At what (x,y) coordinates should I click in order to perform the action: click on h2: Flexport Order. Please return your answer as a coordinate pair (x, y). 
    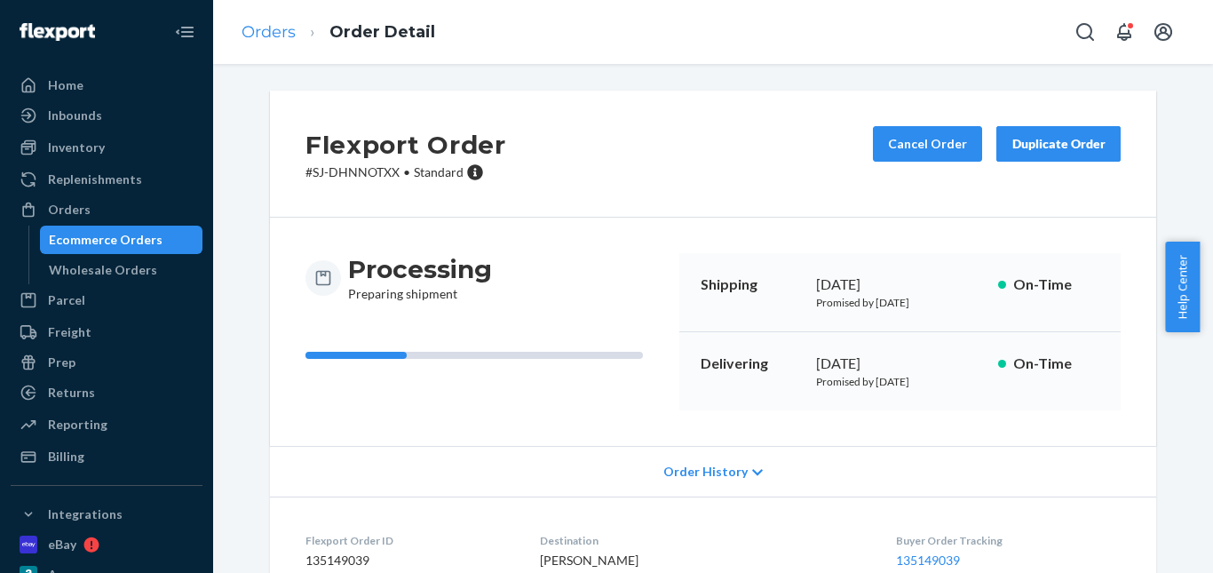
    Looking at the image, I should click on (406, 145).